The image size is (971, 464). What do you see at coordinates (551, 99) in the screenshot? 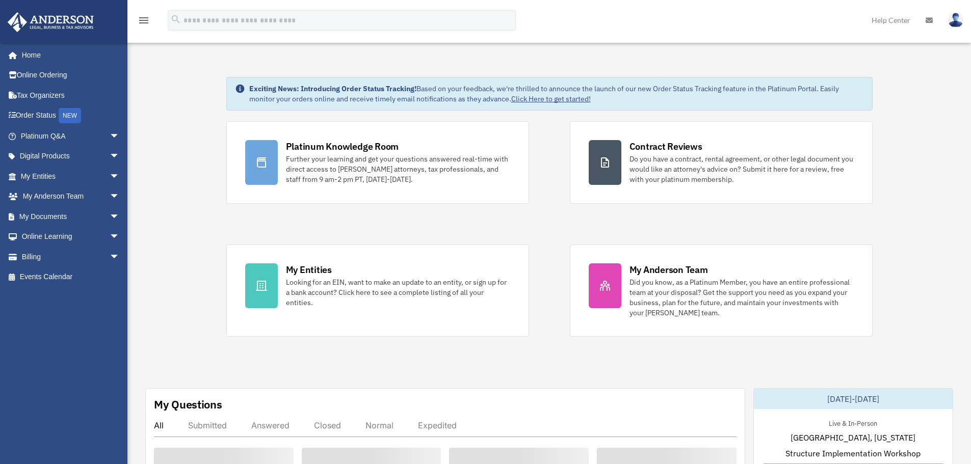
I see `a: Click Here to get started!` at bounding box center [551, 99].